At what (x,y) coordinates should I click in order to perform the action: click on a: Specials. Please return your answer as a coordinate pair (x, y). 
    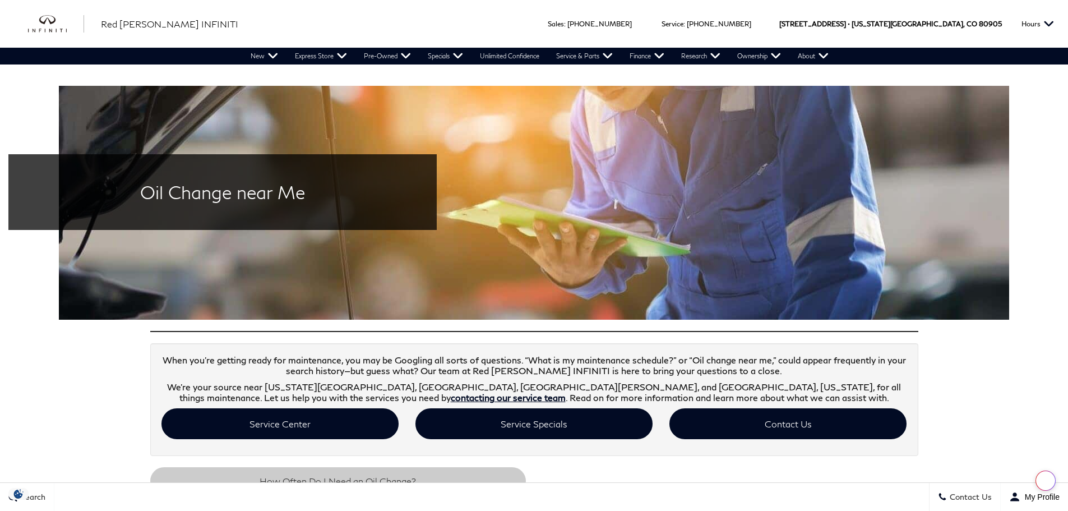
    Looking at the image, I should click on (445, 56).